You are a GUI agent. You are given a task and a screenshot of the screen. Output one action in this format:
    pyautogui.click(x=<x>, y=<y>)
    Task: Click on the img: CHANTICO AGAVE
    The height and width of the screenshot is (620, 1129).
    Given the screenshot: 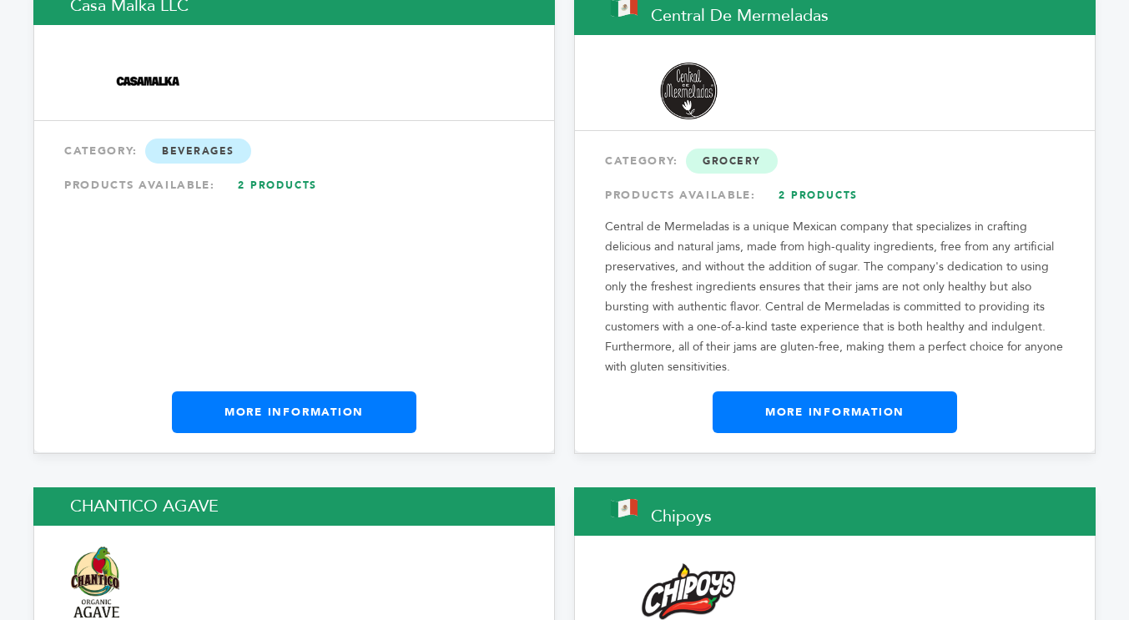 What is the action you would take?
    pyautogui.click(x=95, y=582)
    